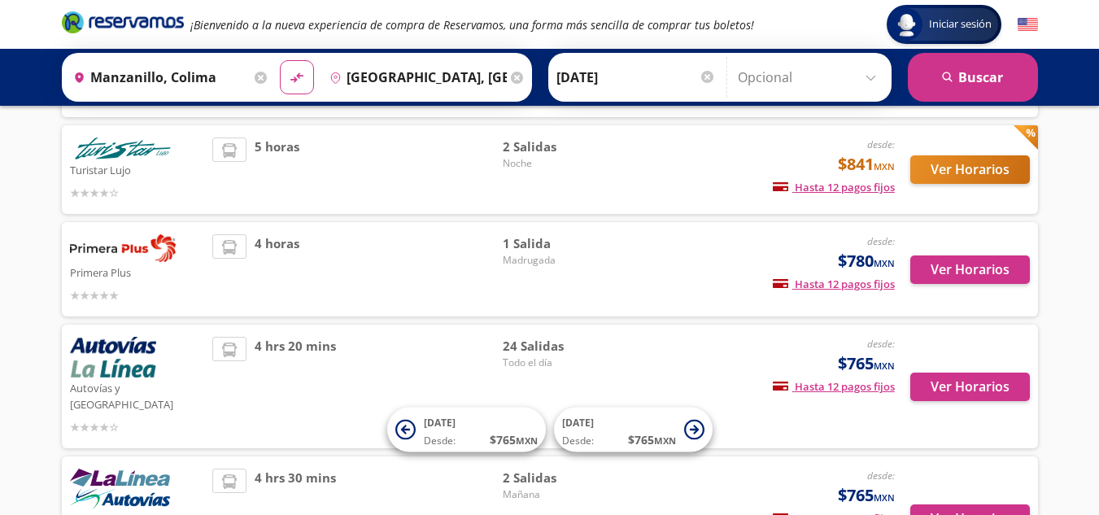  Describe the element at coordinates (811, 77) in the screenshot. I see `input: Opcional` at that location.